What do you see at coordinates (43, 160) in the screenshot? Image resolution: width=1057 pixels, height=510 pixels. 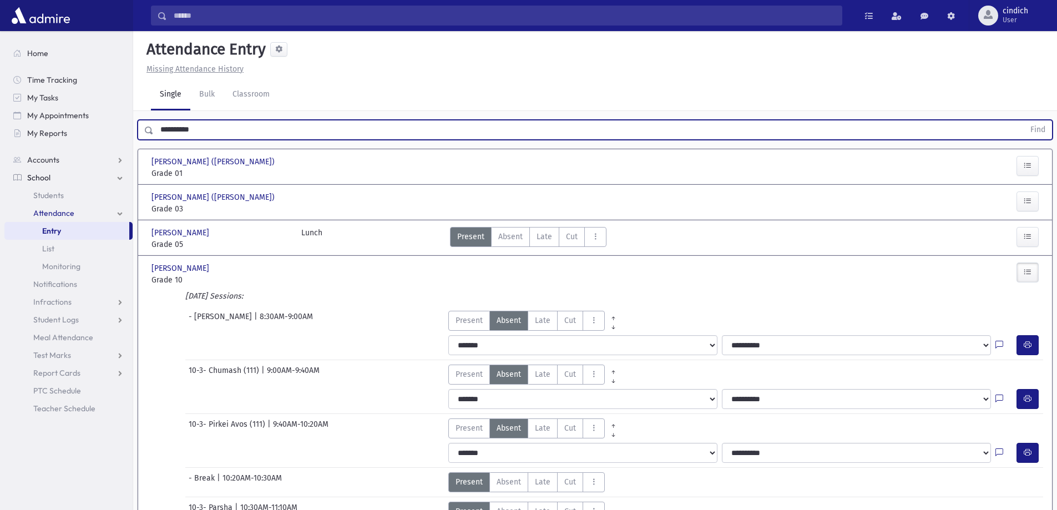 I see `span: Accounts` at bounding box center [43, 160].